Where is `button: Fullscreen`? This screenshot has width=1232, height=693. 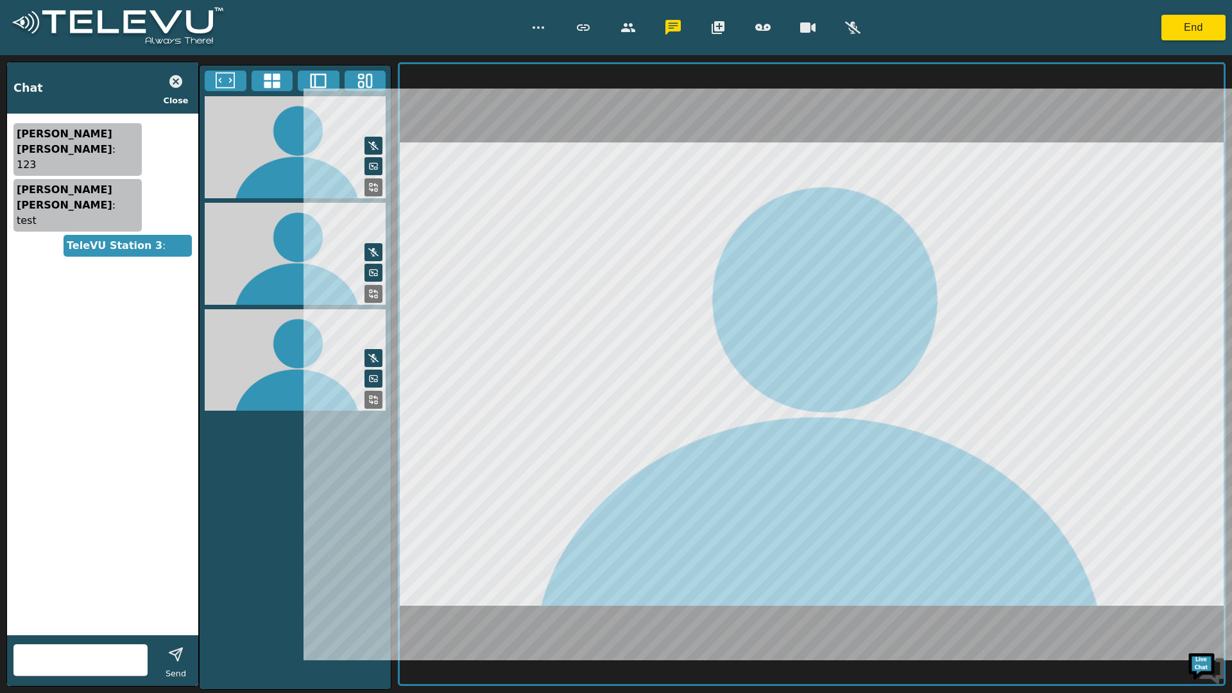 button: Fullscreen is located at coordinates (225, 81).